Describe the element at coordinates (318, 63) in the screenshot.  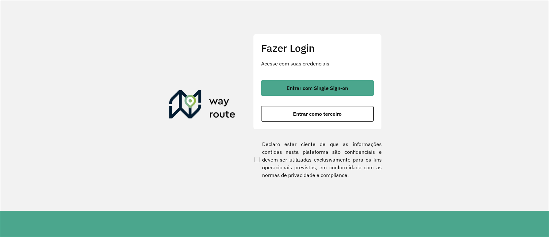
I see `p: Acesse com suas credenciais` at that location.